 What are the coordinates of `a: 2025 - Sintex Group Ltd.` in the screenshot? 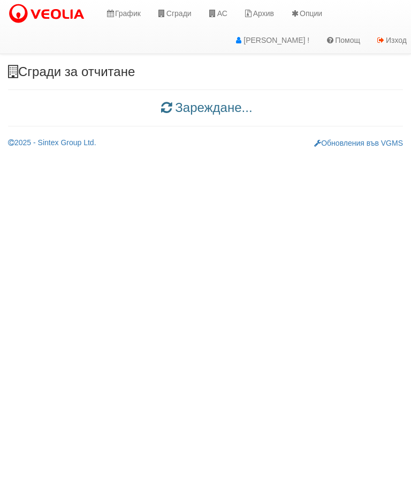 It's located at (52, 142).